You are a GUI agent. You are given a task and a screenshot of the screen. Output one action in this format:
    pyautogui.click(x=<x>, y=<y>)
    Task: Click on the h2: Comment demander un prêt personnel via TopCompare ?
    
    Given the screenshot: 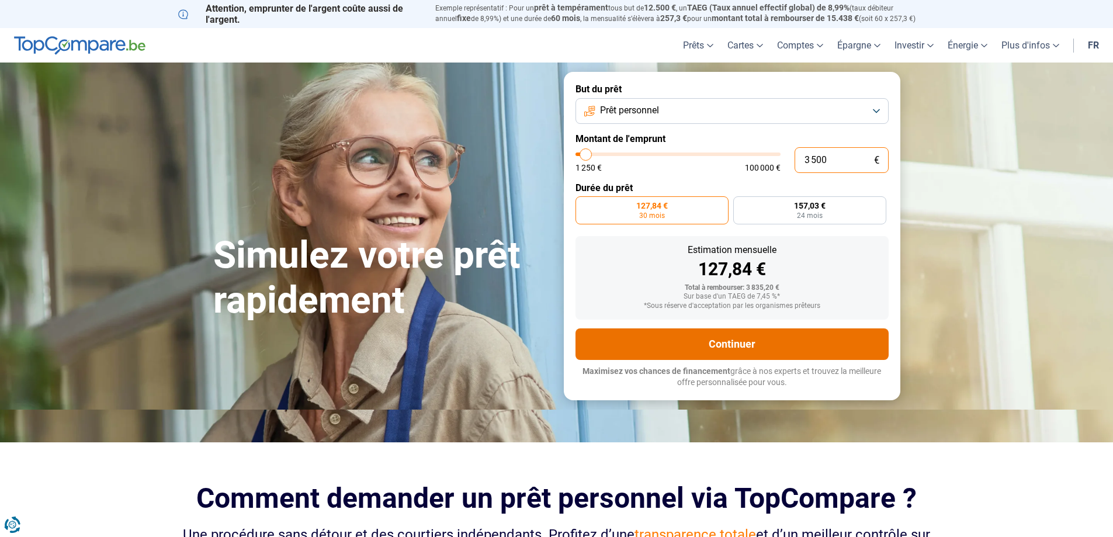 What is the action you would take?
    pyautogui.click(x=557, y=498)
    